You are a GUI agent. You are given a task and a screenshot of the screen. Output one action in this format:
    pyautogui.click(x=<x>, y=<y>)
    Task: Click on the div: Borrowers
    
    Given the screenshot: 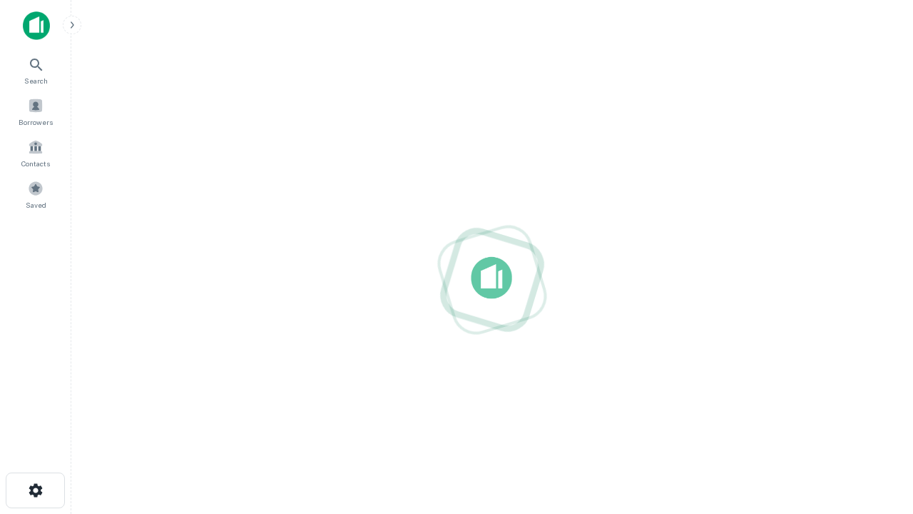 What is the action you would take?
    pyautogui.click(x=36, y=111)
    